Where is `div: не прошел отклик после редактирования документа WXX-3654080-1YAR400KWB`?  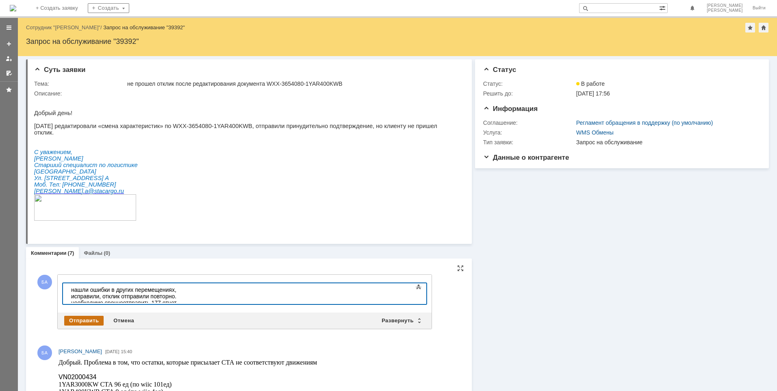
div: не прошел отклик после редактирования документа WXX-3654080-1YAR400KWB is located at coordinates (293, 84).